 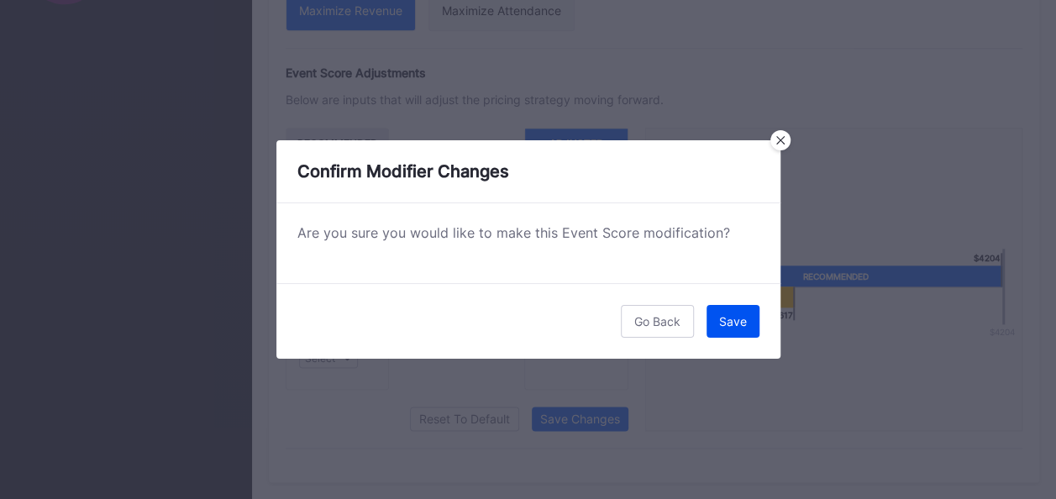 What do you see at coordinates (657, 321) in the screenshot?
I see `div: Go Back` at bounding box center [657, 321].